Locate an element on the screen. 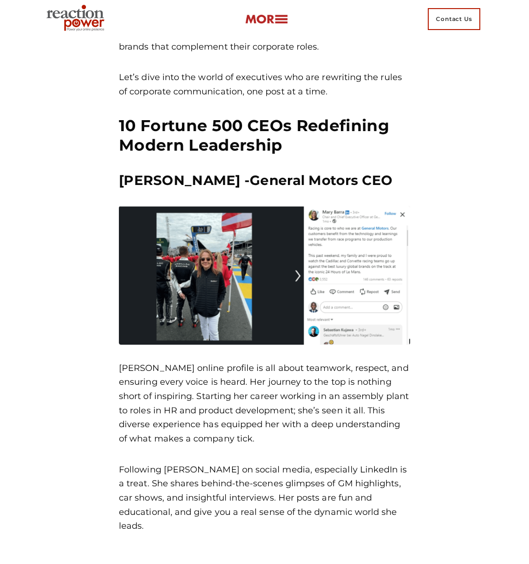 The image size is (529, 564). img: more-btn.png is located at coordinates (266, 19).